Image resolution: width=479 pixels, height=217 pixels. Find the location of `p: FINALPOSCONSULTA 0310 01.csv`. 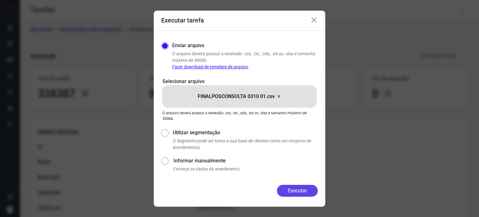

p: FINALPOSCONSULTA 0310 01.csv is located at coordinates (236, 96).